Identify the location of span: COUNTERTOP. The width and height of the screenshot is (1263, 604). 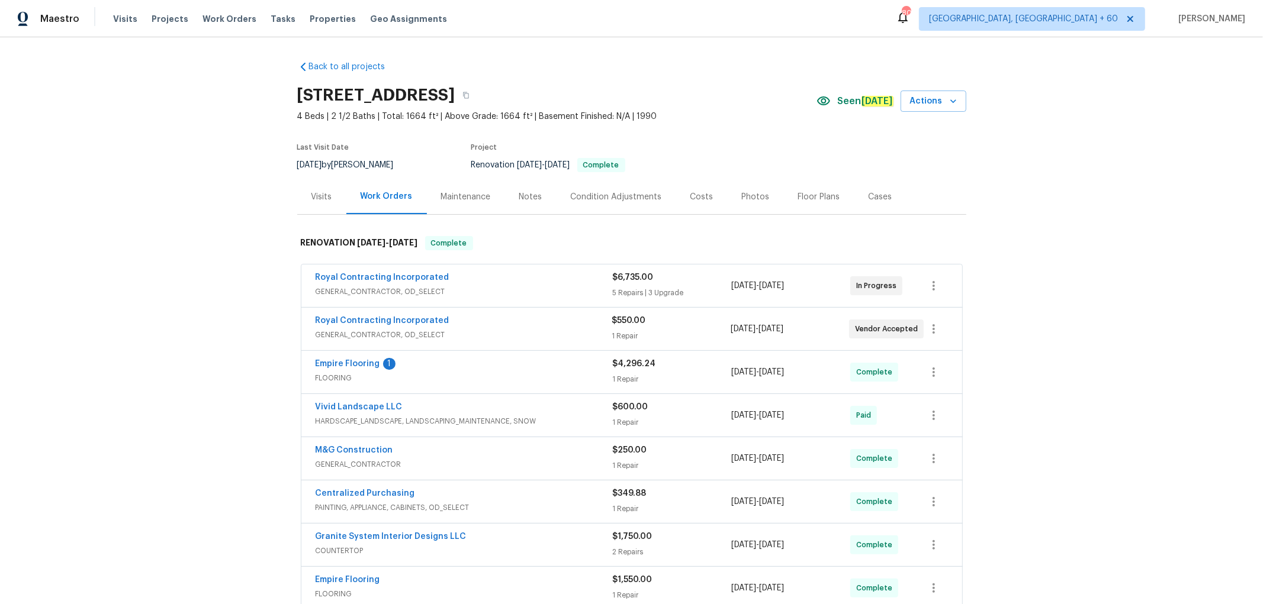
(464, 551).